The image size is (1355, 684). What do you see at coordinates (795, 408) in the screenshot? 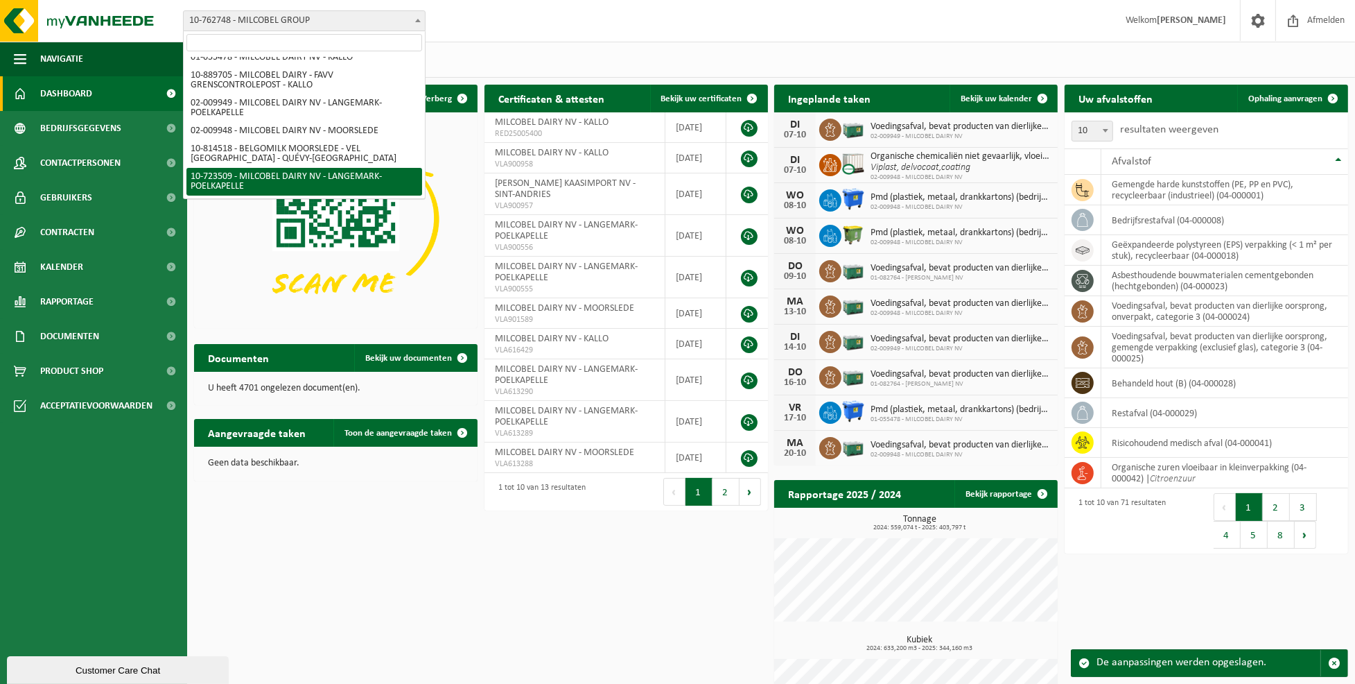
I see `div: VR` at bounding box center [795, 408].